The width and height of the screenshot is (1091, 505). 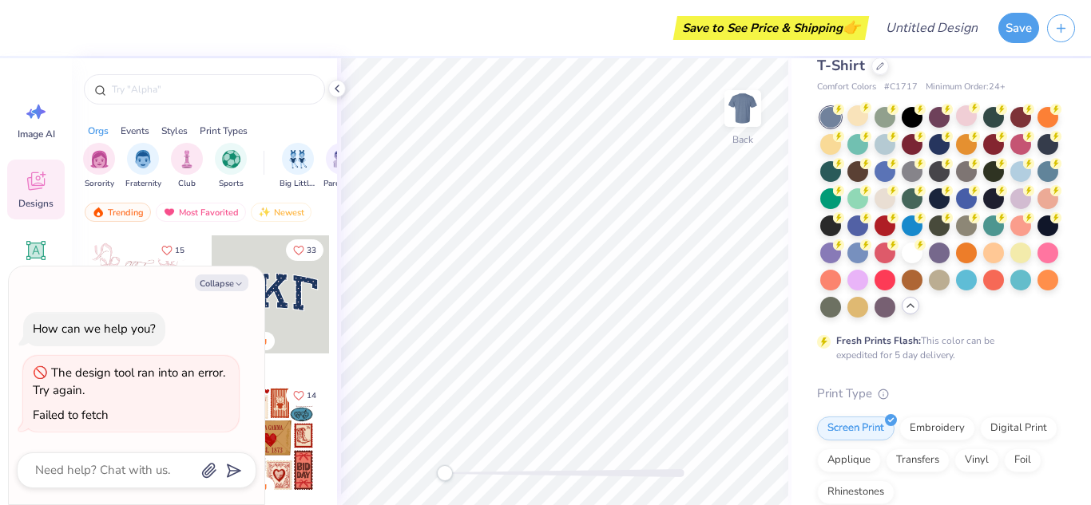 What do you see at coordinates (342, 159) in the screenshot?
I see `img: Parent's Weekend Image` at bounding box center [342, 159].